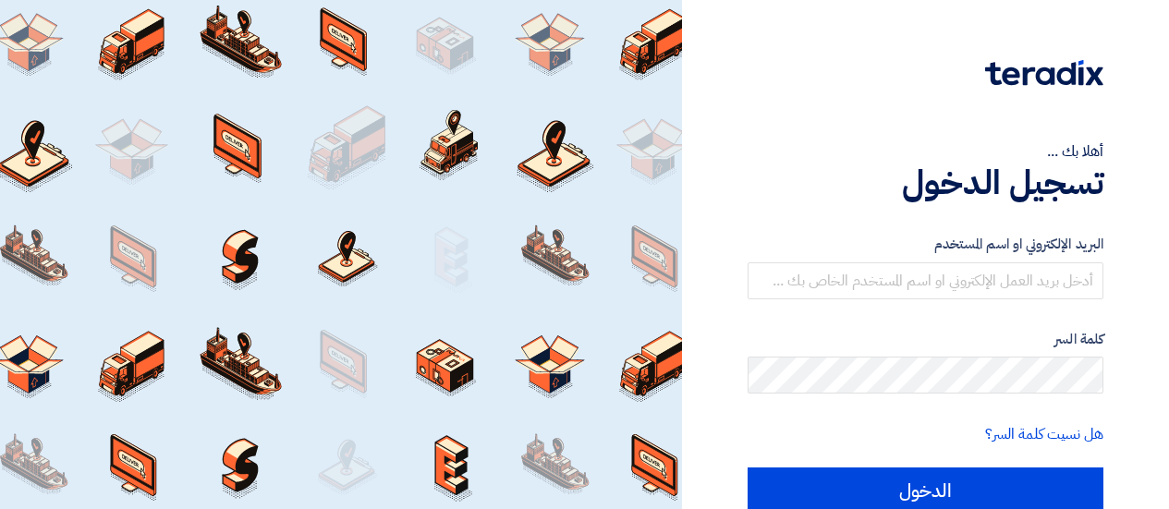 This screenshot has width=1169, height=509. What do you see at coordinates (1044, 434) in the screenshot?
I see `a: هل نسيت كلمة السر؟` at bounding box center [1044, 434].